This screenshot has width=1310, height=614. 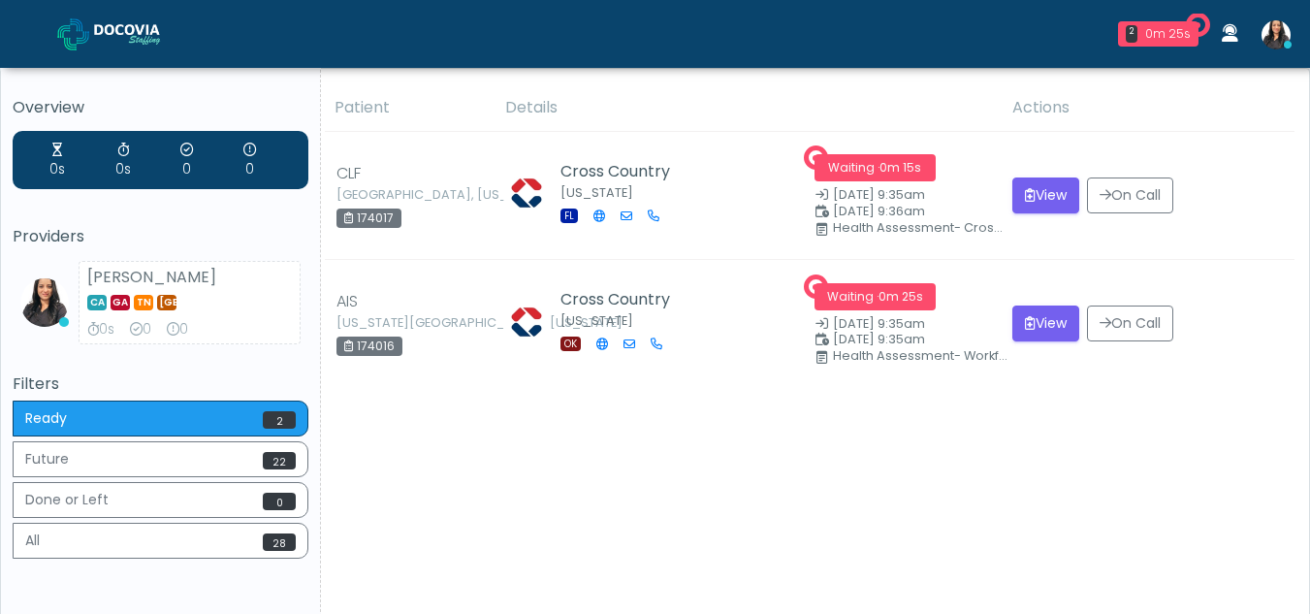 I want to click on span: OK, so click(x=570, y=343).